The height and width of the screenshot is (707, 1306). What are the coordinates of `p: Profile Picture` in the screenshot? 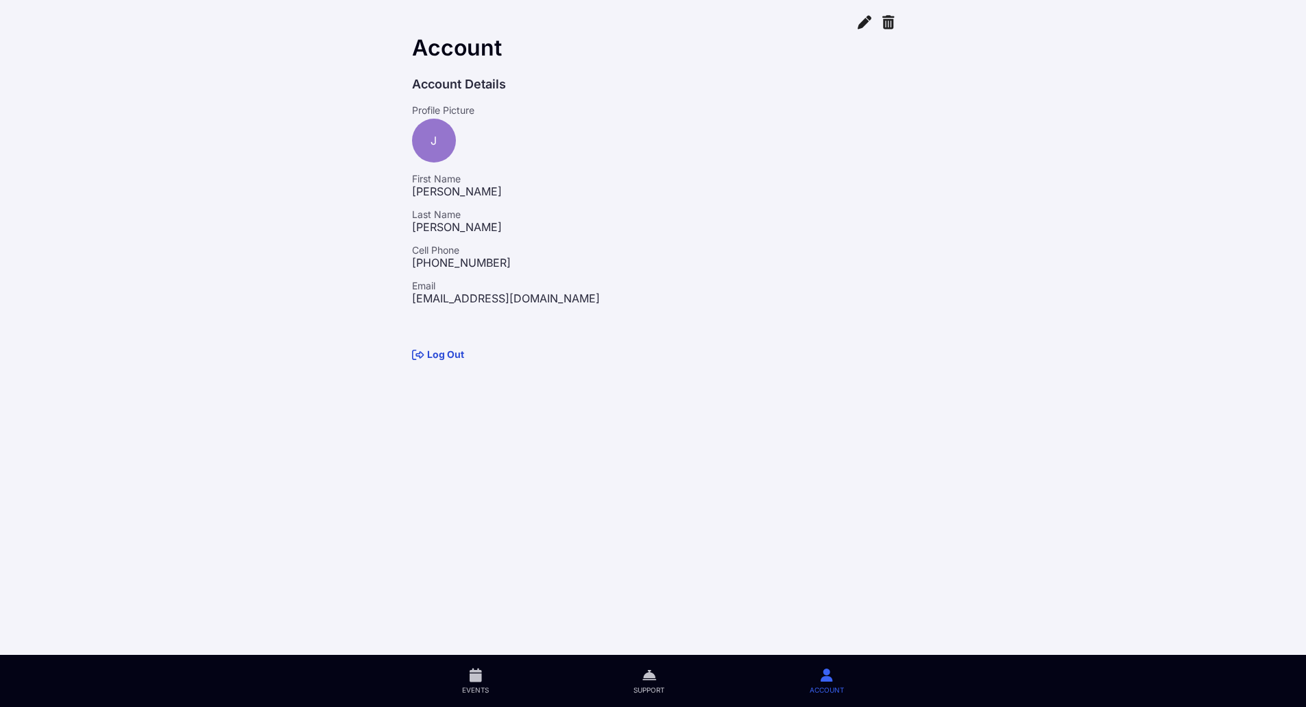 It's located at (653, 110).